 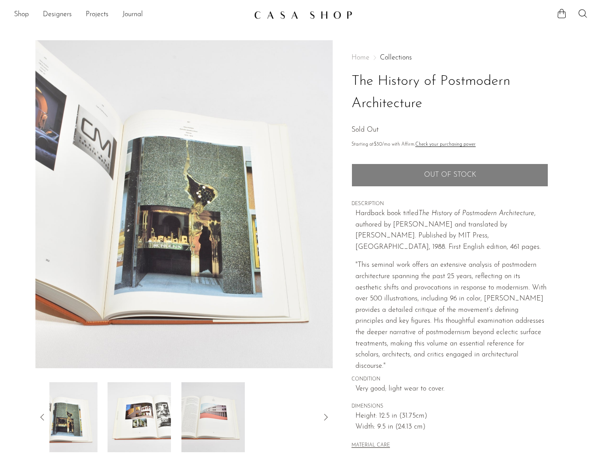 I want to click on span: Sold Out, so click(x=365, y=130).